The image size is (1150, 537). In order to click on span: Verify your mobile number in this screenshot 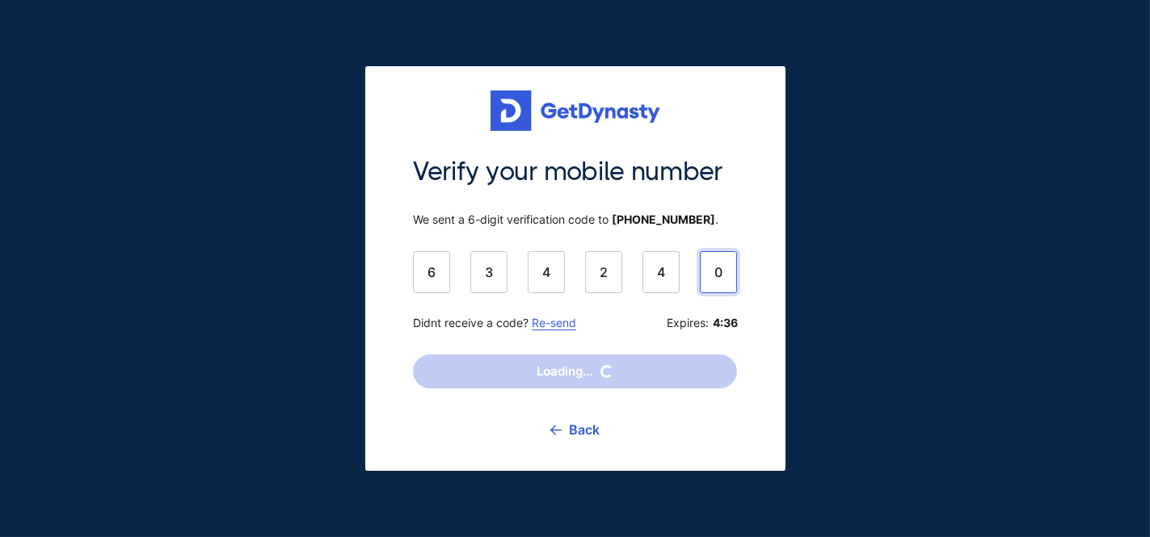, I will do `click(575, 172)`.